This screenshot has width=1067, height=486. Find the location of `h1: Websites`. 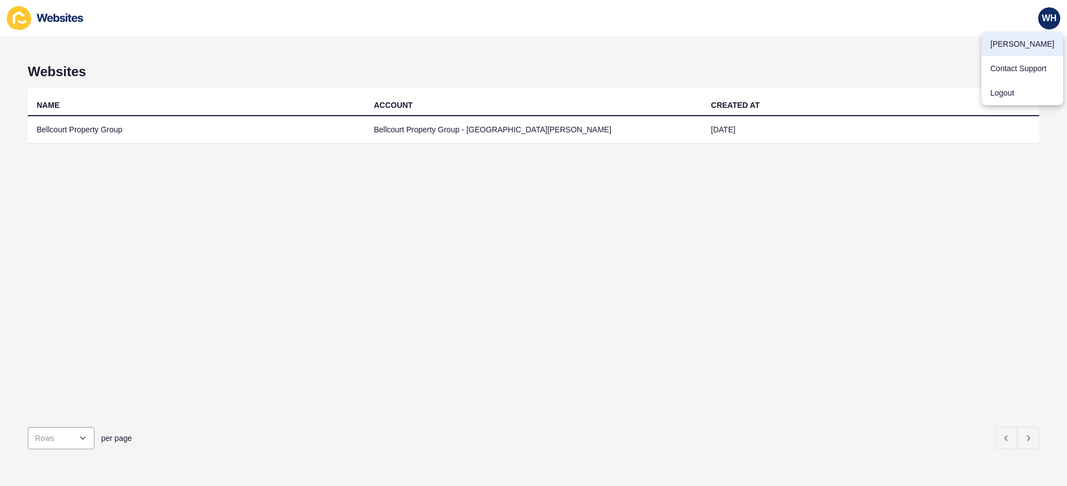

h1: Websites is located at coordinates (534, 72).